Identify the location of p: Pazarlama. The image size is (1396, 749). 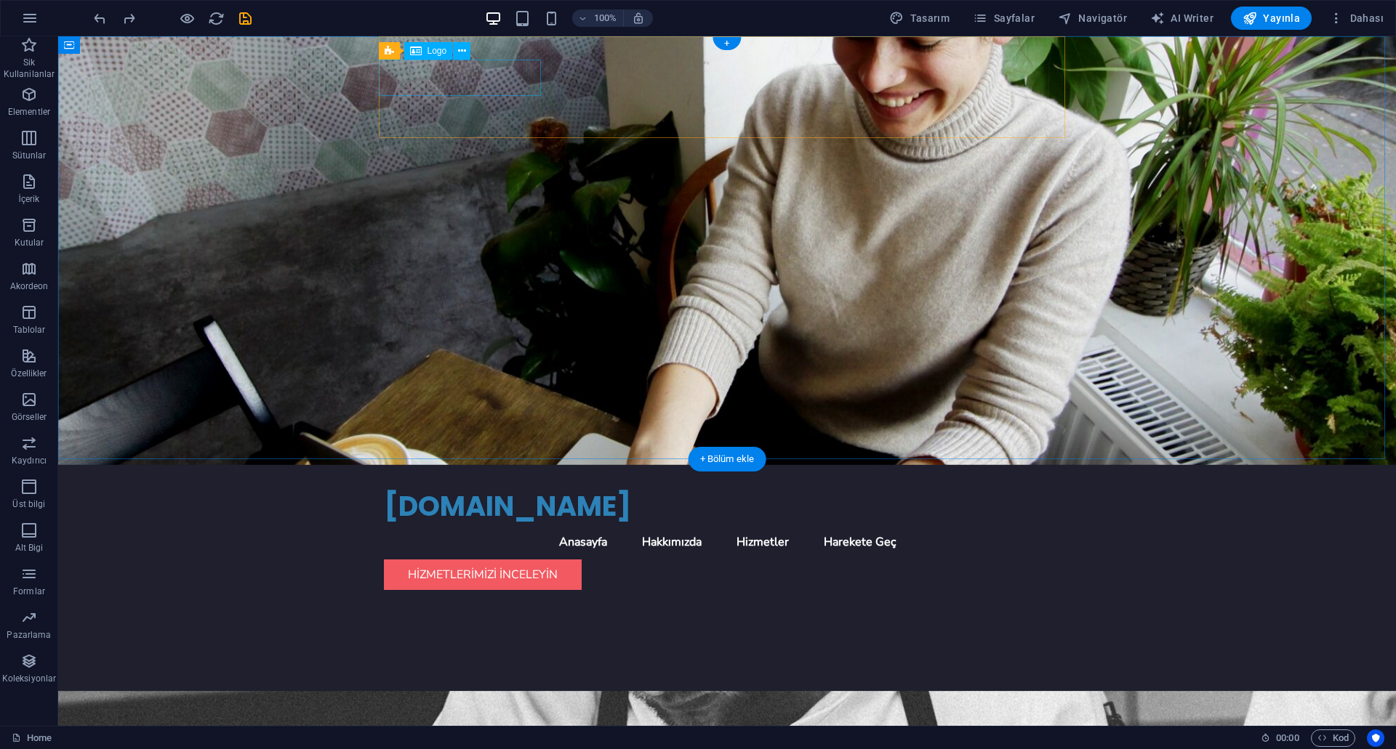
(28, 635).